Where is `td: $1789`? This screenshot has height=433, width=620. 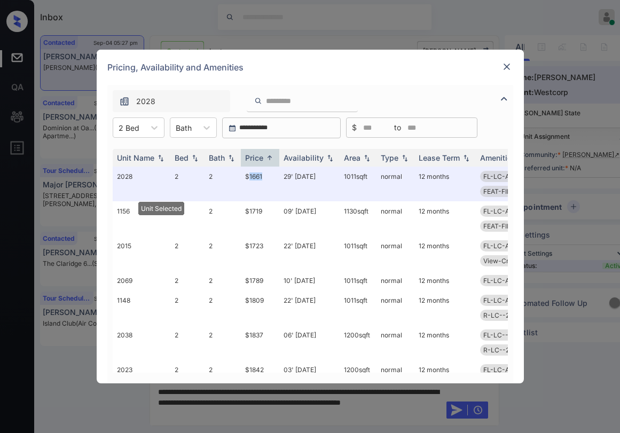
td: $1789 is located at coordinates (260, 280).